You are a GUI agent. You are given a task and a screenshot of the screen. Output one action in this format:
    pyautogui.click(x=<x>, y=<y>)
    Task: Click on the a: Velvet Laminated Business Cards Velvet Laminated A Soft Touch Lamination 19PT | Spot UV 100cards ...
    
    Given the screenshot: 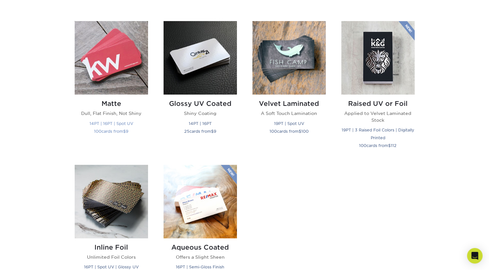 What is the action you would take?
    pyautogui.click(x=289, y=89)
    